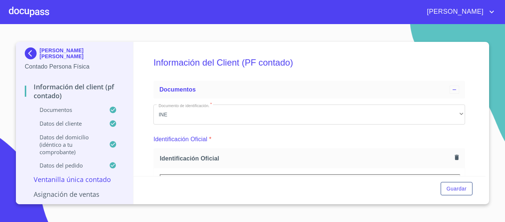 This screenshot has width=505, height=222. Describe the element at coordinates (74, 91) in the screenshot. I see `p: Información del Client (PF contado)` at that location.